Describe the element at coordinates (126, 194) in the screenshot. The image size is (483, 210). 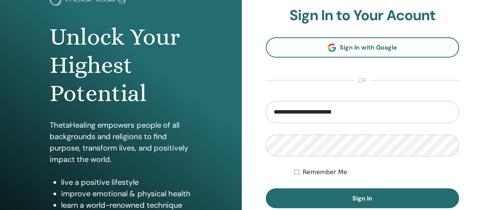
I see `li: improve emotional & physical health` at that location.